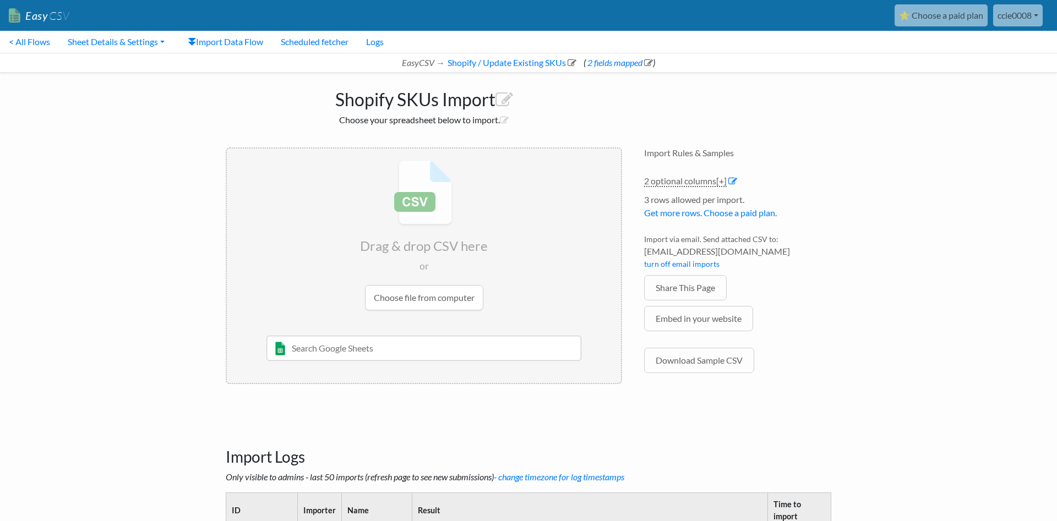 Image resolution: width=1057 pixels, height=521 pixels. I want to click on h1: Shopify SKUs Import, so click(424, 97).